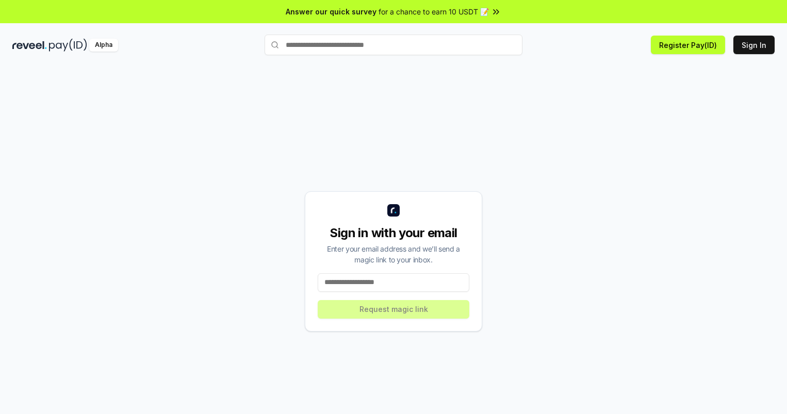 The image size is (787, 414). Describe the element at coordinates (104, 45) in the screenshot. I see `div: Alpha` at that location.